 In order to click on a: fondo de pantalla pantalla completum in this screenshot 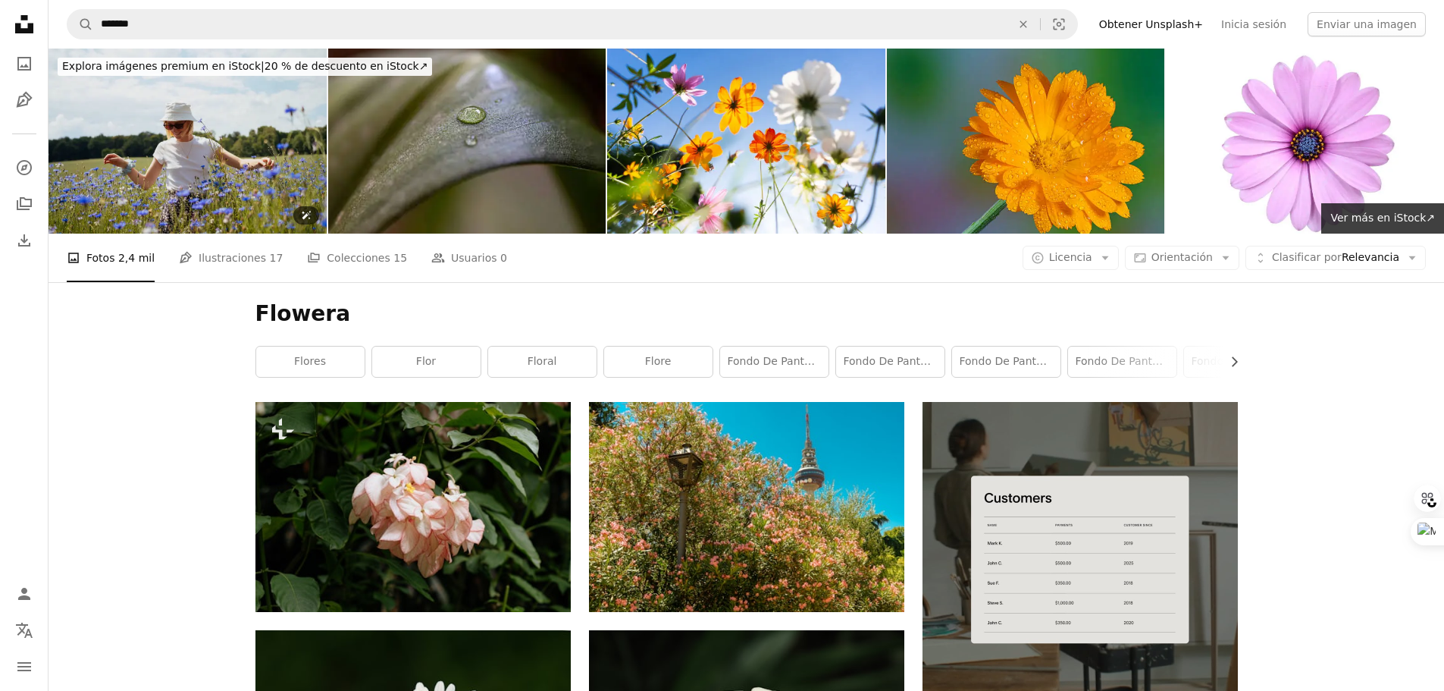, I will do `click(890, 362)`.